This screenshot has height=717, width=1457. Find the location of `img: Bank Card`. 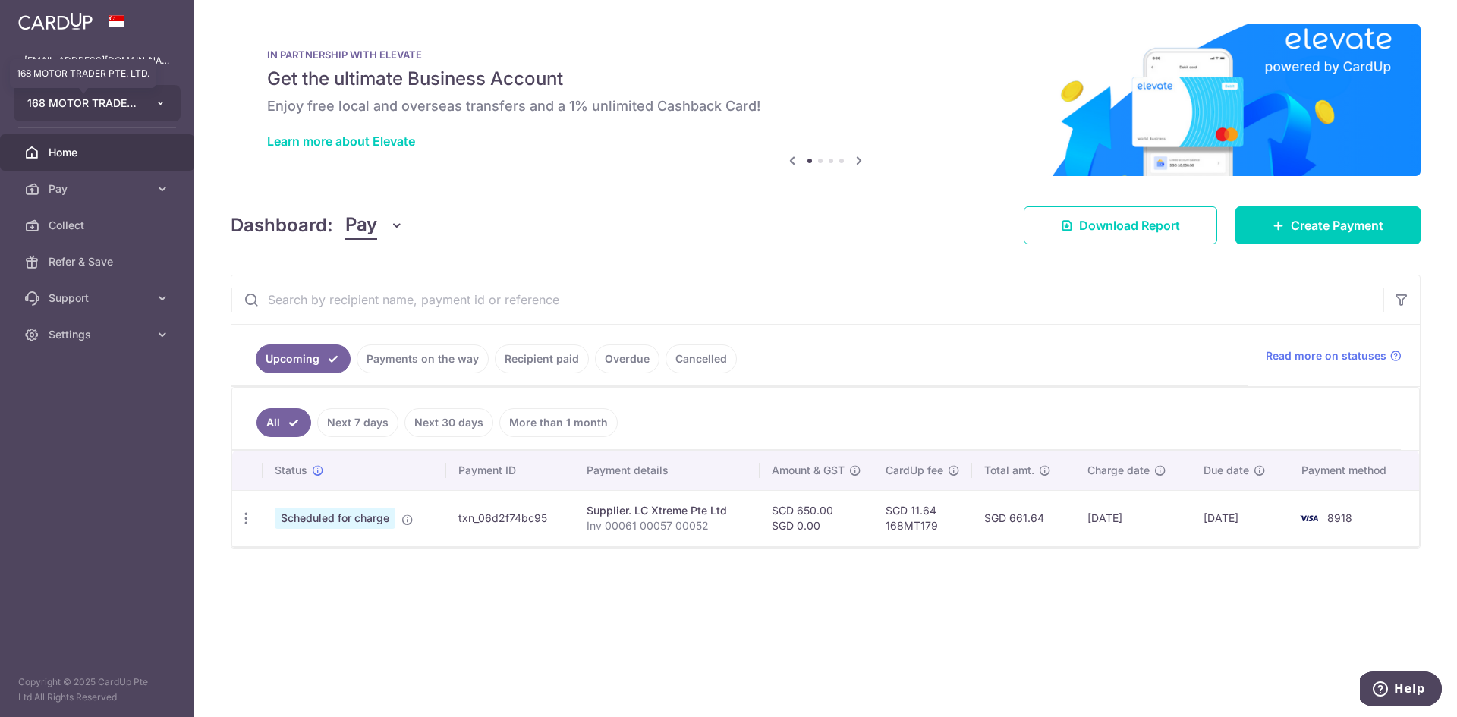

img: Bank Card is located at coordinates (1309, 518).